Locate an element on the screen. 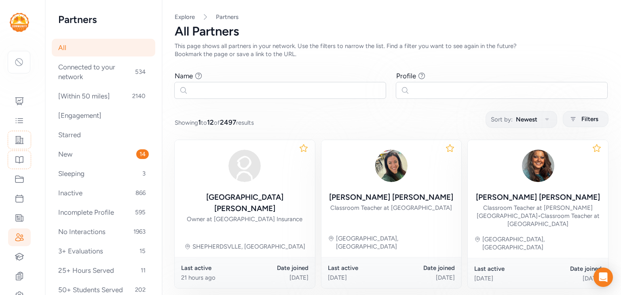 Image resolution: width=621 pixels, height=295 pixels. div: [Within 50 miles] is located at coordinates (103, 96).